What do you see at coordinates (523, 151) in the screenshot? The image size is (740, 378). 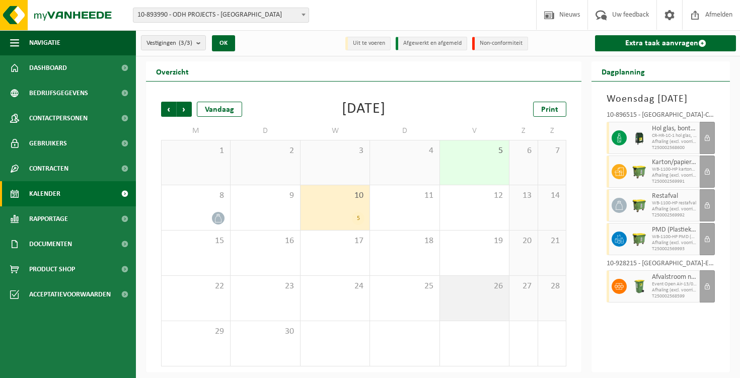 I see `span: 6` at bounding box center [523, 151].